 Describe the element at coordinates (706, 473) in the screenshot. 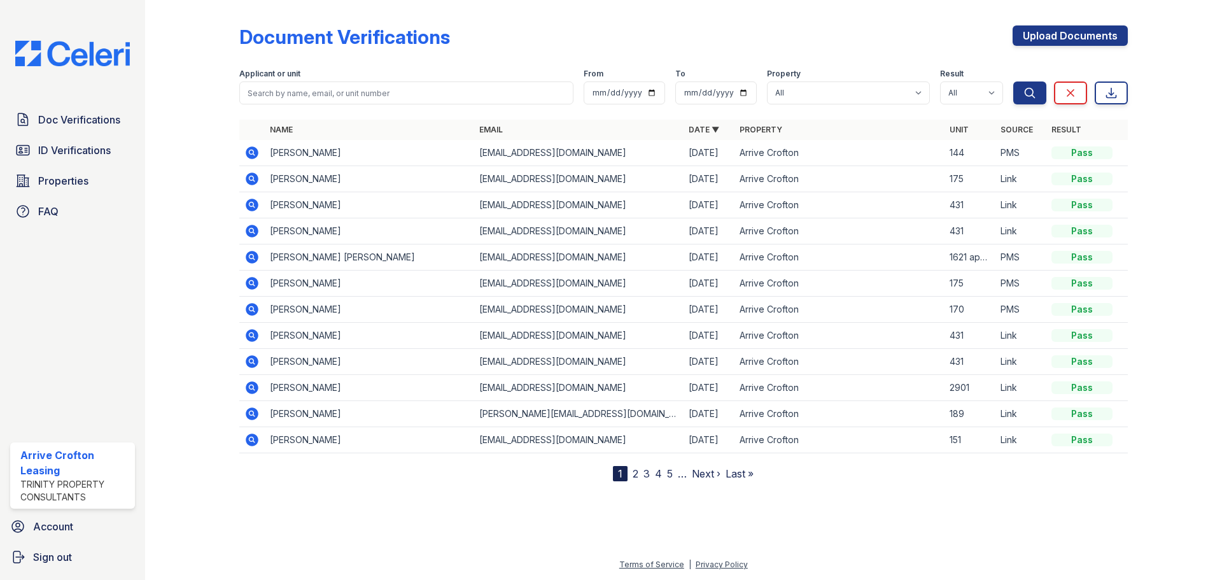

I see `a: Next ›` at that location.